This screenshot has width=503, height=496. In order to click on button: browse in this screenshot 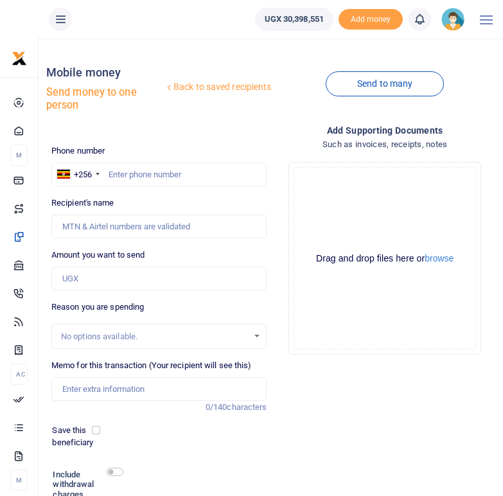, I will do `click(439, 258)`.